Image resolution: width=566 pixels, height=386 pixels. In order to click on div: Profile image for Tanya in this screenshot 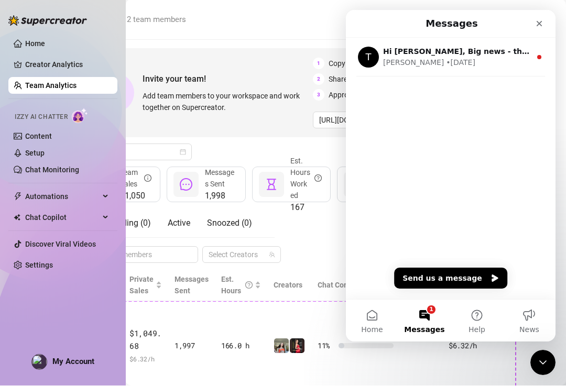, I will do `click(23, 47)`.